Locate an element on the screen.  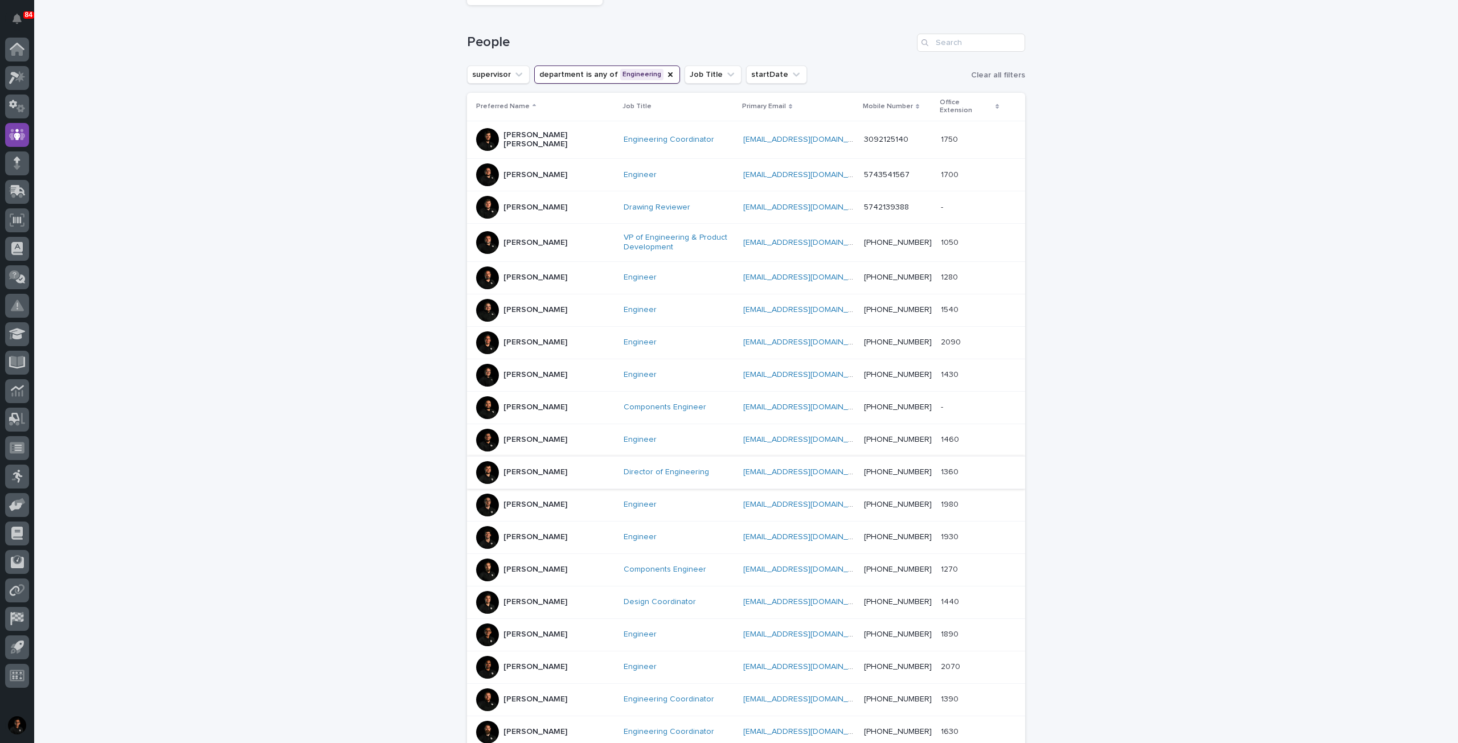
h1: People is located at coordinates (689, 42).